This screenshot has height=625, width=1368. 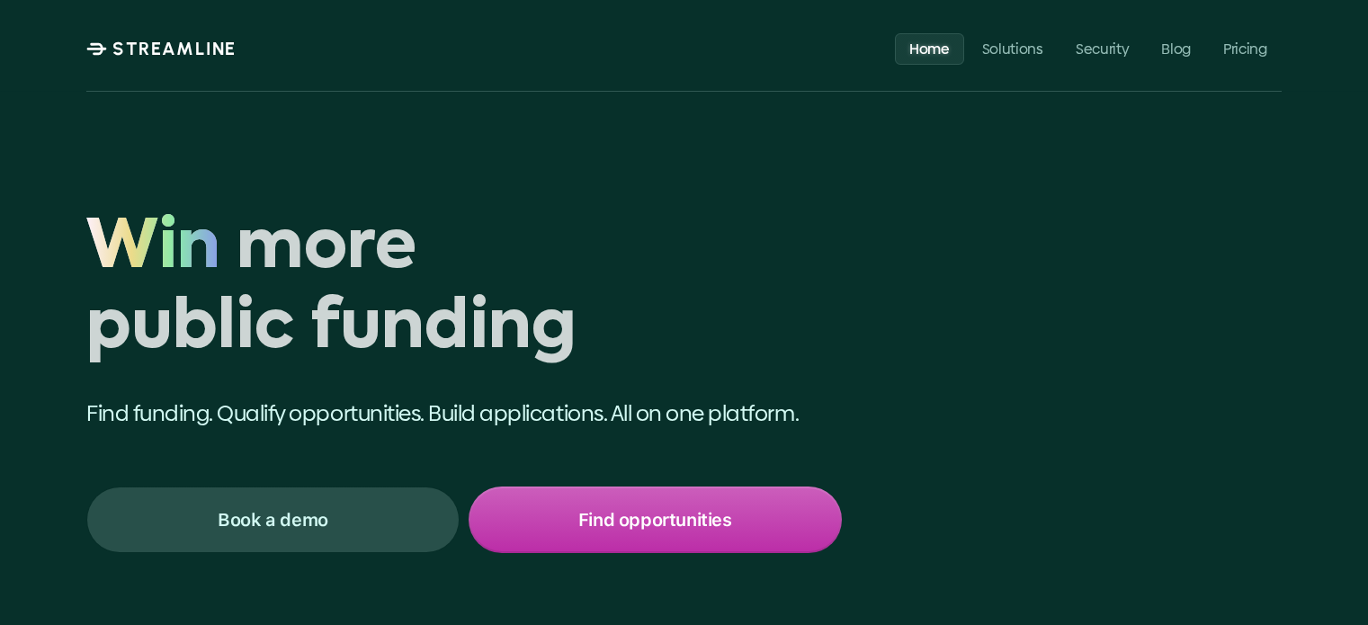 What do you see at coordinates (655, 520) in the screenshot?
I see `a: Find opportunities` at bounding box center [655, 520].